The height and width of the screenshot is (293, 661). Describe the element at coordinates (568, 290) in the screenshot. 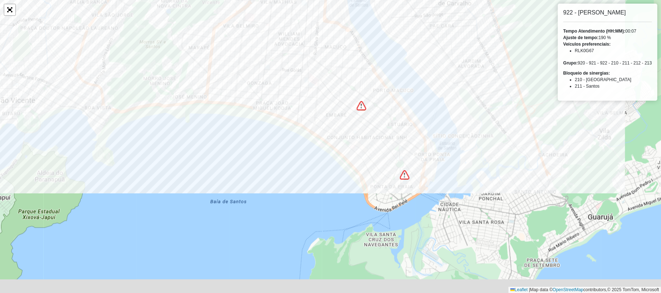

I see `a: OpenStreetMap` at that location.